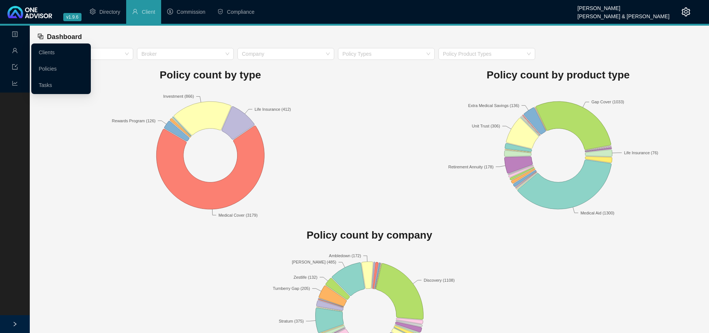 The image size is (709, 333). What do you see at coordinates (47, 52) in the screenshot?
I see `a: Clients` at bounding box center [47, 52].